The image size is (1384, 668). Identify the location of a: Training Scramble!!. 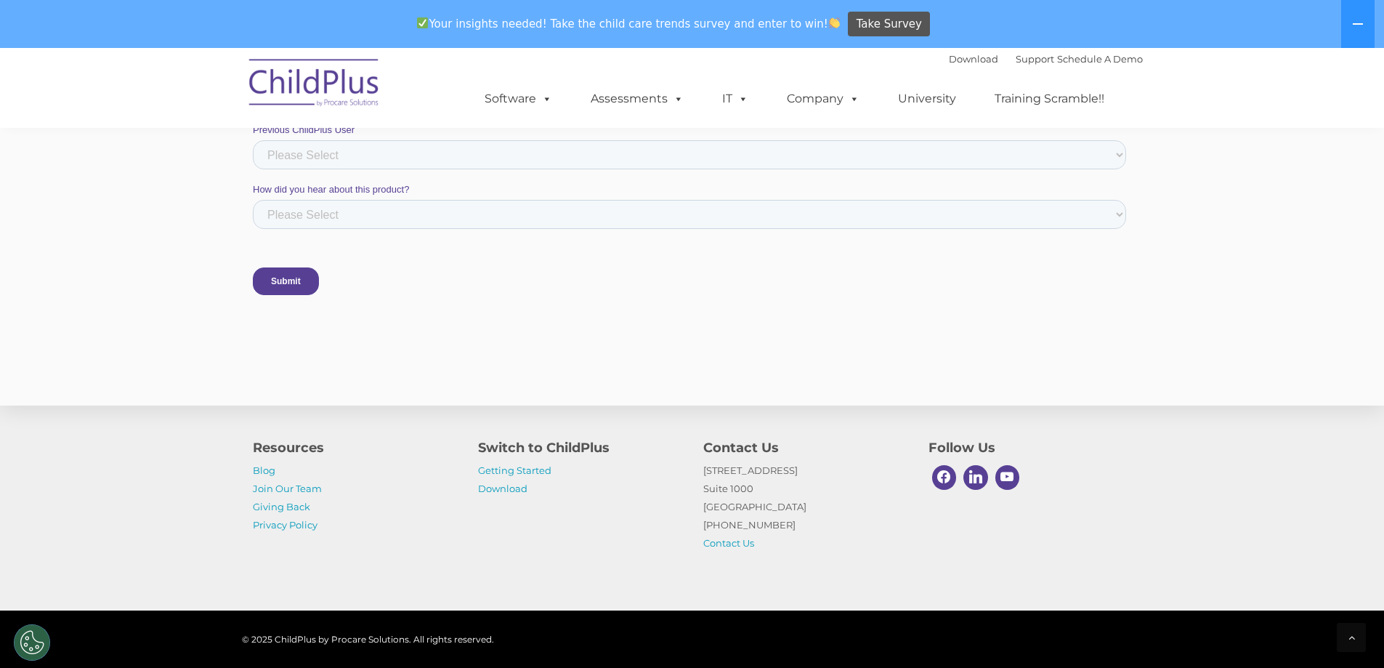
(1049, 99).